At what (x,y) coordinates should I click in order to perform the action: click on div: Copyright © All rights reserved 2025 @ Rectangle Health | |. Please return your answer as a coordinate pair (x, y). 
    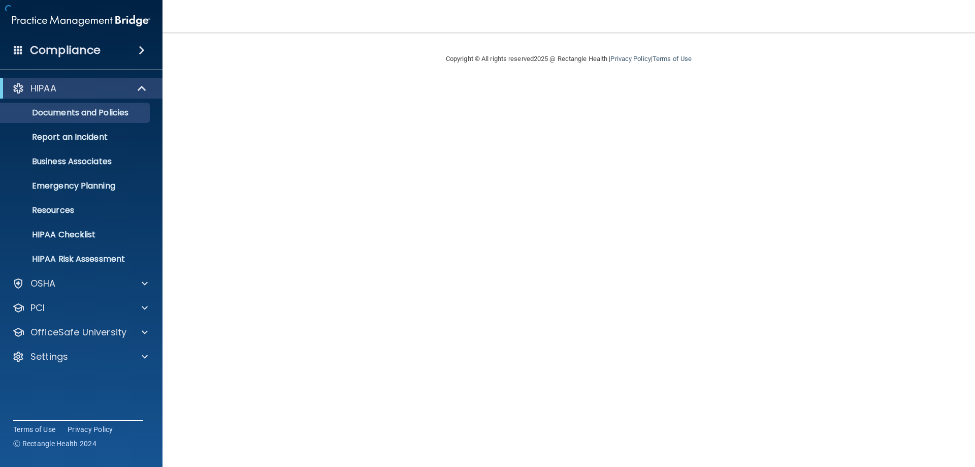
    Looking at the image, I should click on (569, 59).